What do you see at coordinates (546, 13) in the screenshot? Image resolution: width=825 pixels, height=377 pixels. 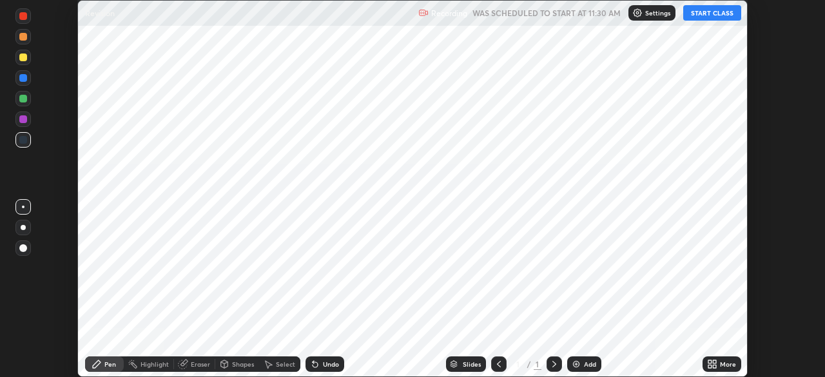 I see `h5: WAS SCHEDULED TO START AT 11:30 AM` at bounding box center [546, 13].